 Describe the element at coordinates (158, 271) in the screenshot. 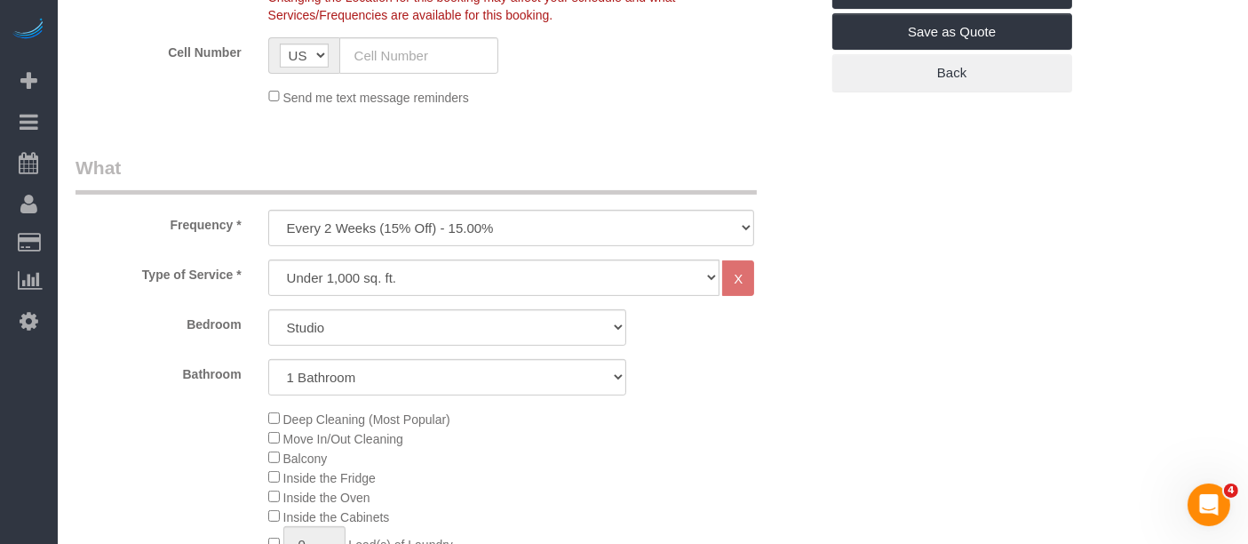

I see `label: Type of Service *` at that location.